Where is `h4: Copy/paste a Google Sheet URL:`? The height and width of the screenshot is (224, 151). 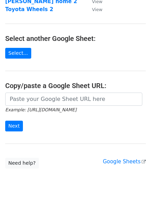
h4: Copy/paste a Google Sheet URL: is located at coordinates (75, 85).